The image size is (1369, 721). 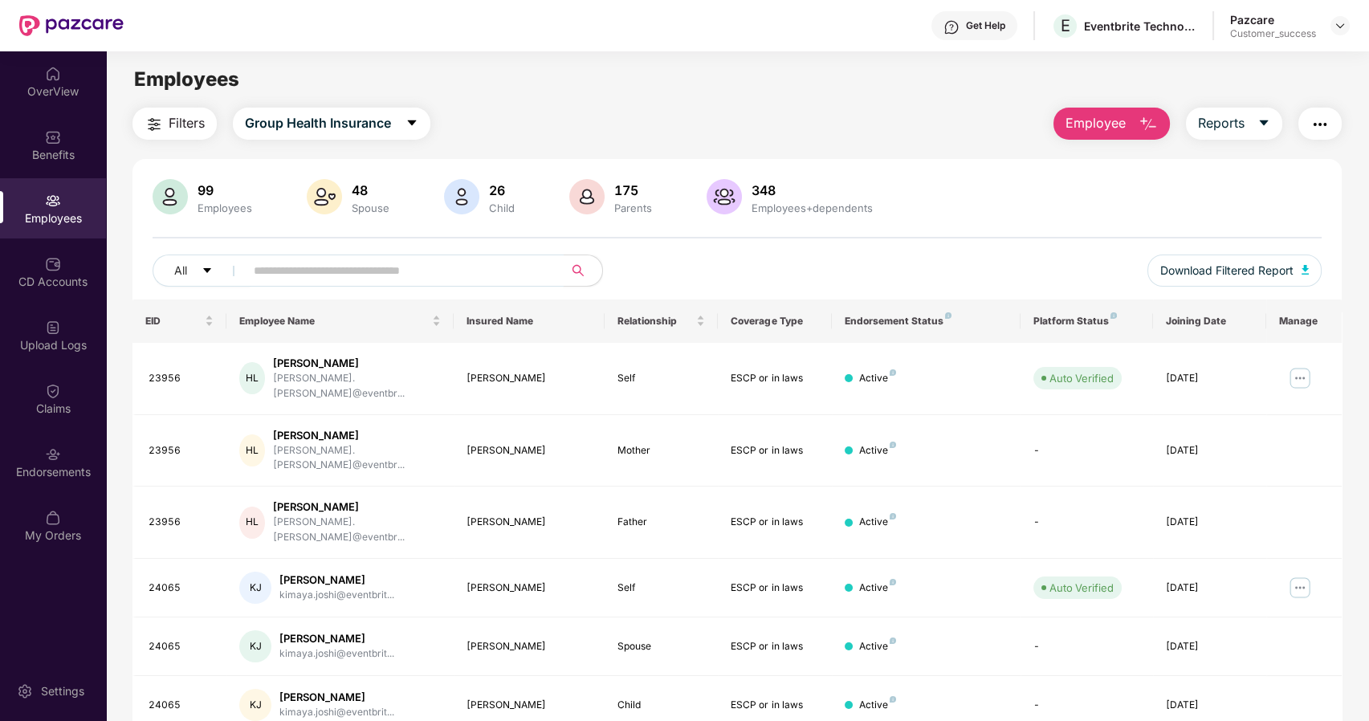 I want to click on img: svg+xml;base64,PHN2ZyB4bWxucz0iaHR0cDovL3d3dy53My5vcmcvMjAwMC9zdmciIHdpZHRoPSIyNCIgaGVpZ2h0PSIyNC..., so click(x=154, y=124).